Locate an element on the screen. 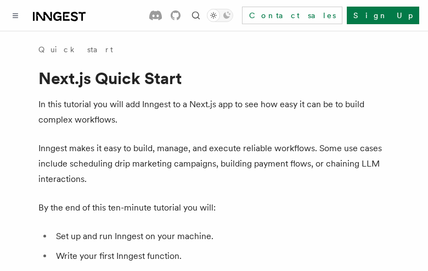 The image size is (428, 271). a: Quick start is located at coordinates (76, 49).